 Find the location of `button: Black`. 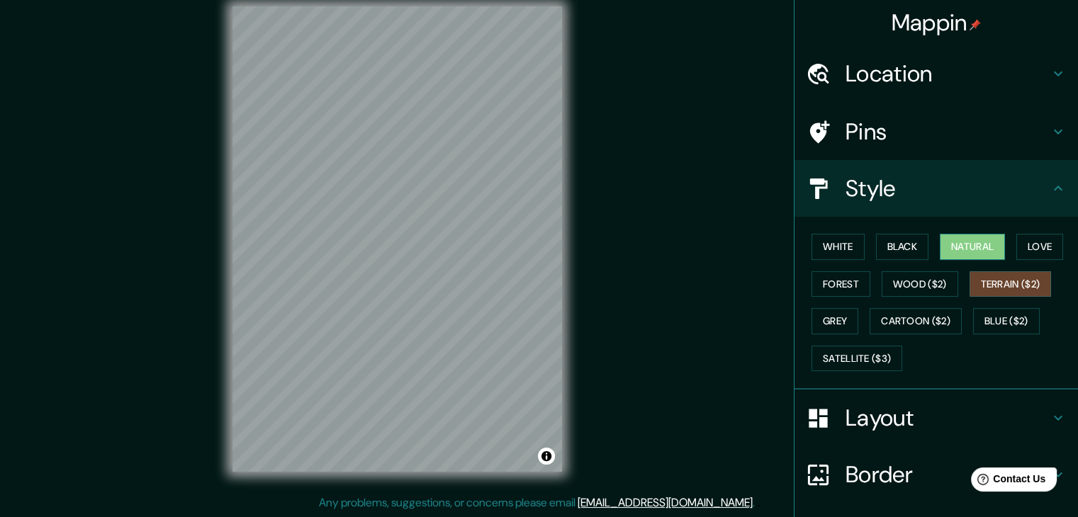

button: Black is located at coordinates (902, 247).